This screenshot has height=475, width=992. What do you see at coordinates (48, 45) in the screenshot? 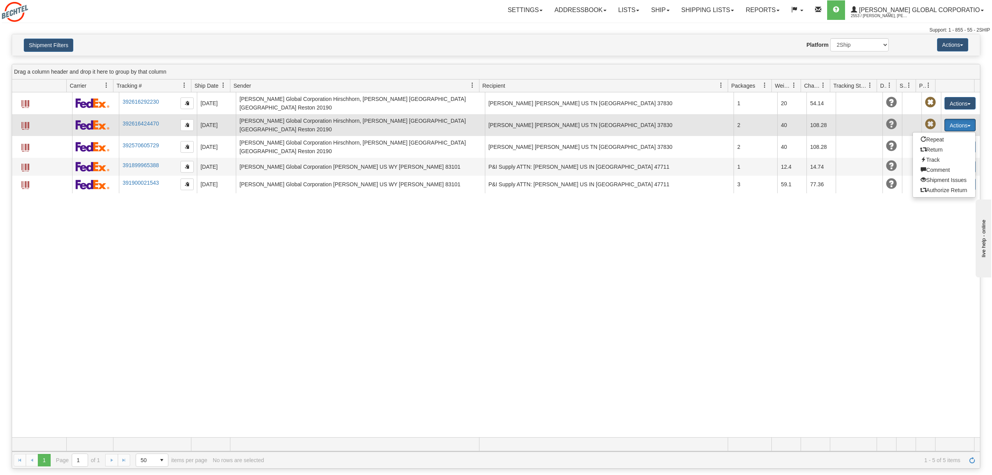
I see `button: Shipment Filters` at bounding box center [48, 45].